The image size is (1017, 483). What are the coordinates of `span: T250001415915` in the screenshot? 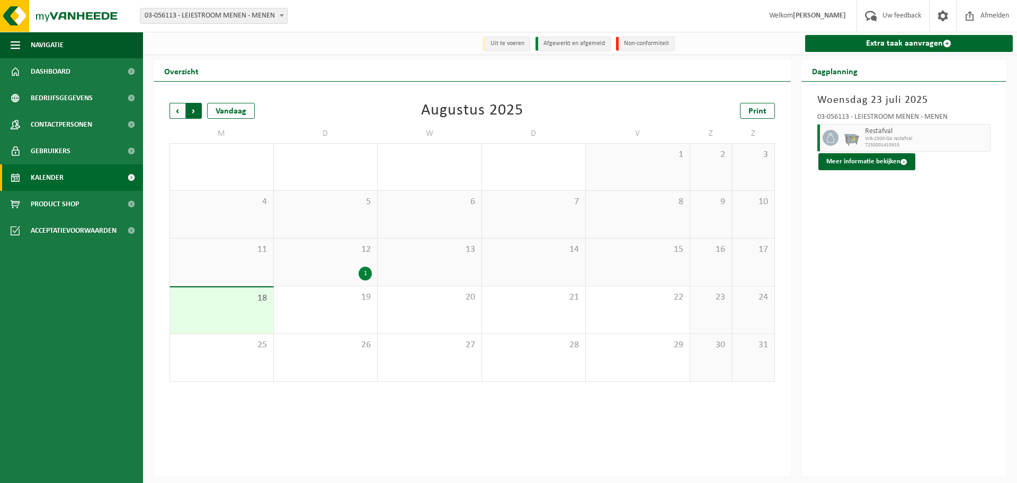 It's located at (926, 145).